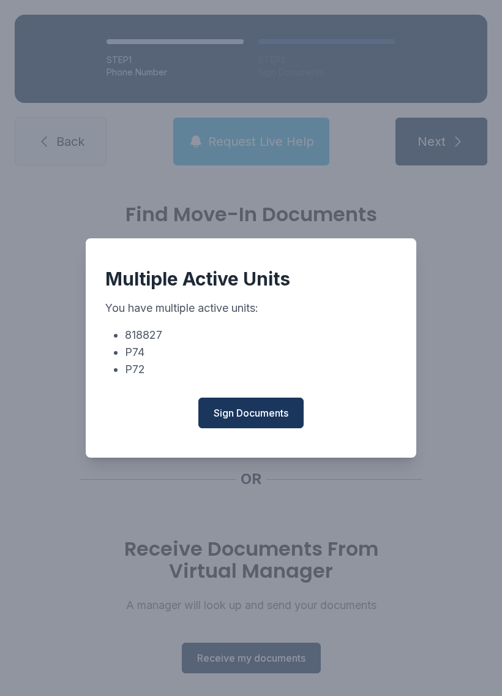 The image size is (502, 696). I want to click on p: You have multiple active units:, so click(251, 308).